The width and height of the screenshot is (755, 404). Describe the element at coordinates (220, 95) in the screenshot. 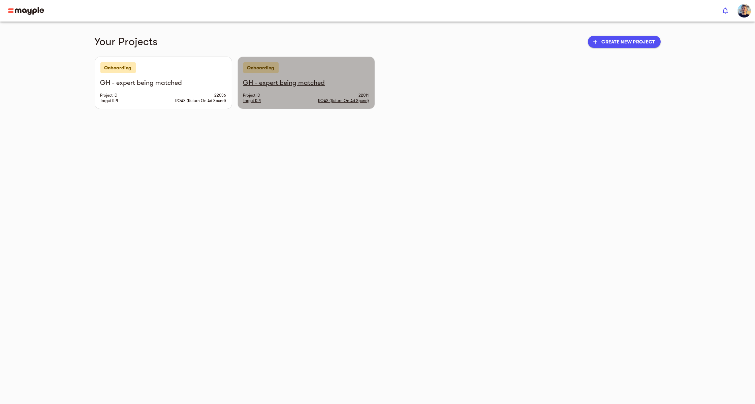

I see `span: 22036` at that location.